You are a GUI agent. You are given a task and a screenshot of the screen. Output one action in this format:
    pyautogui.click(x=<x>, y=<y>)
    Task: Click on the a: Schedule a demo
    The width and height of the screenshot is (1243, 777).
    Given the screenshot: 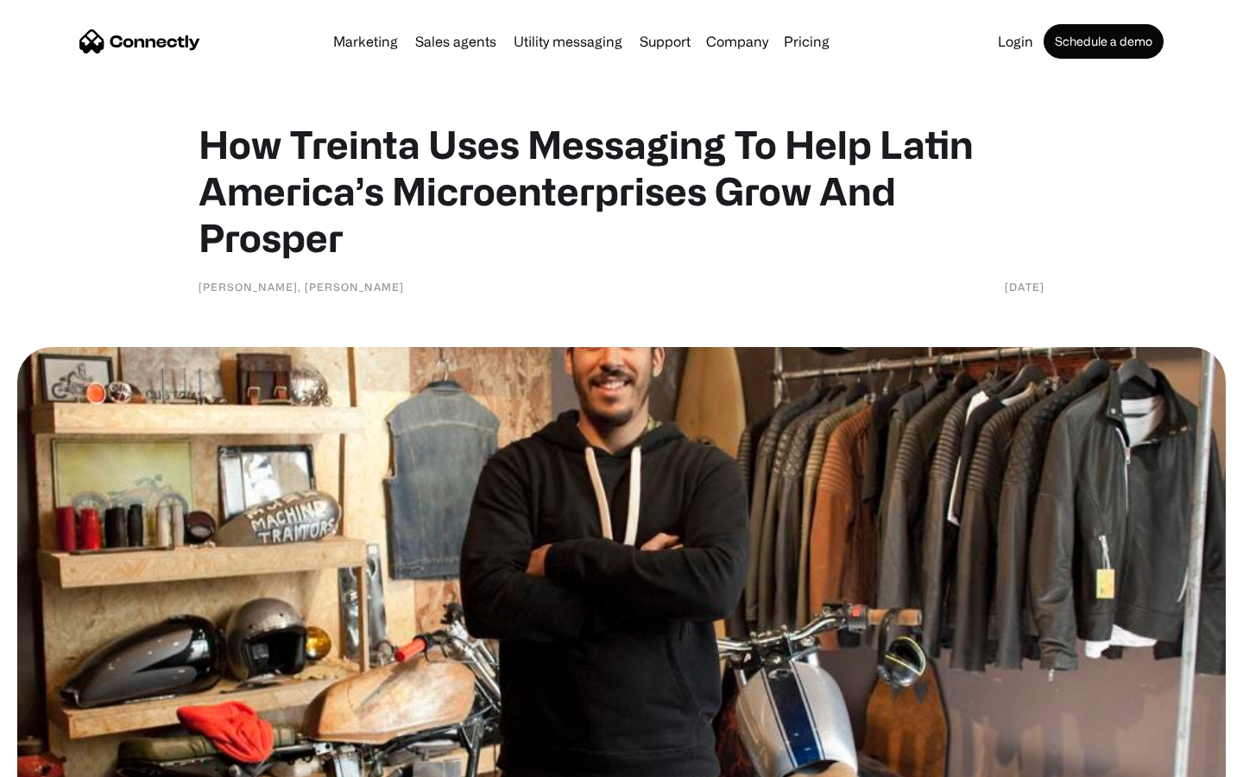 What is the action you would take?
    pyautogui.click(x=1103, y=41)
    